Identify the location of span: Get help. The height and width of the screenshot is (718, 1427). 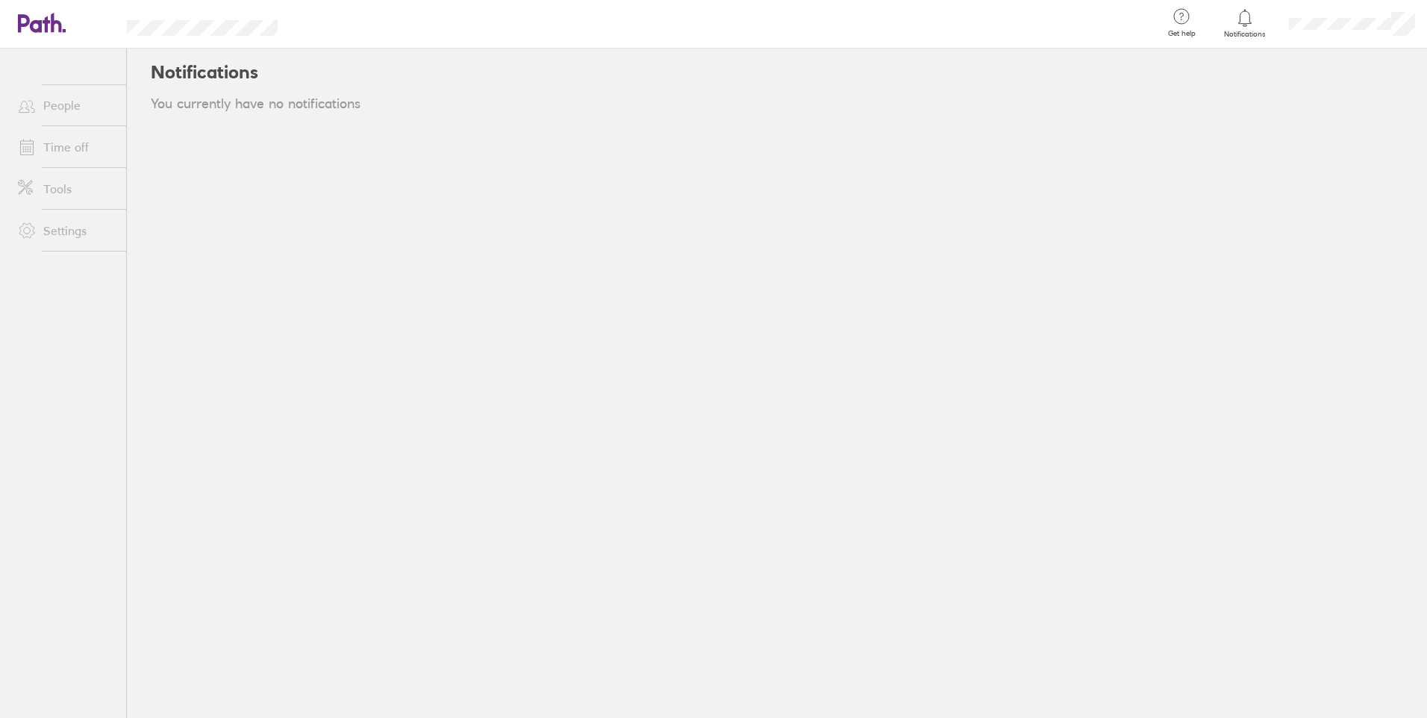
(1182, 34).